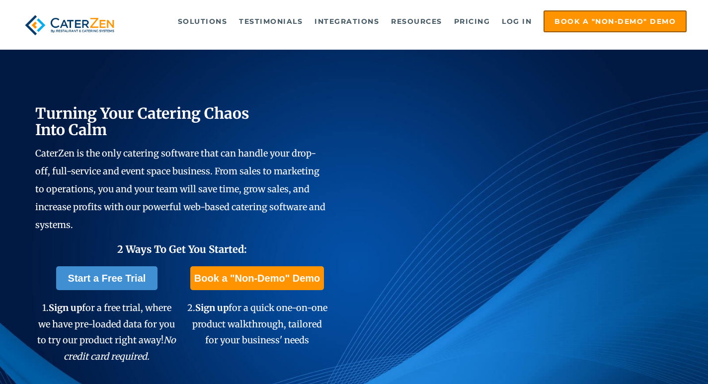 The width and height of the screenshot is (708, 384). What do you see at coordinates (411, 21) in the screenshot?
I see `div: Navigation Menu` at bounding box center [411, 21].